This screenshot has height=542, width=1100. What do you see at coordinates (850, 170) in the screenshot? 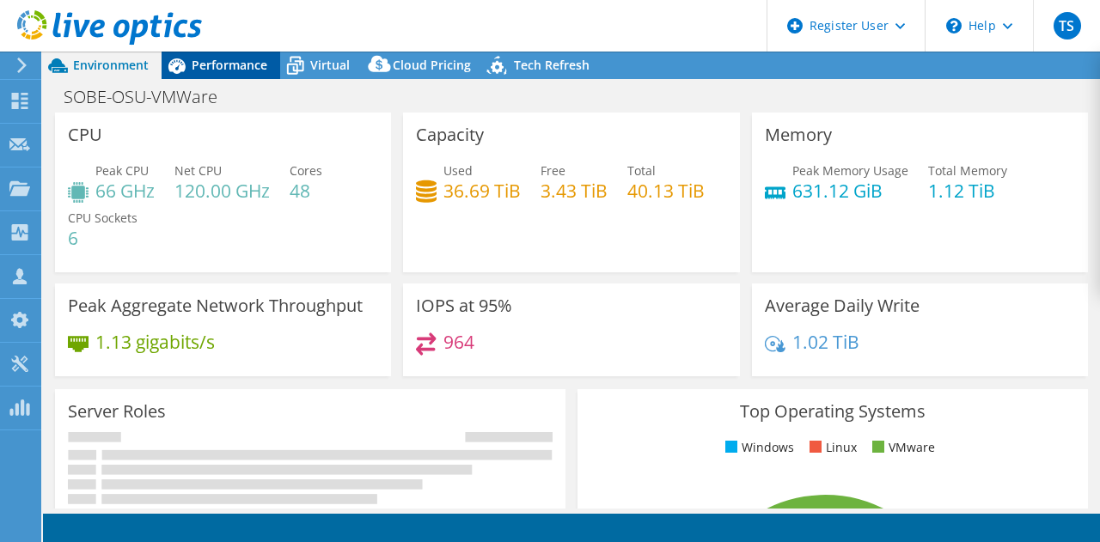
I see `span: Peak Memory Usage` at bounding box center [850, 170].